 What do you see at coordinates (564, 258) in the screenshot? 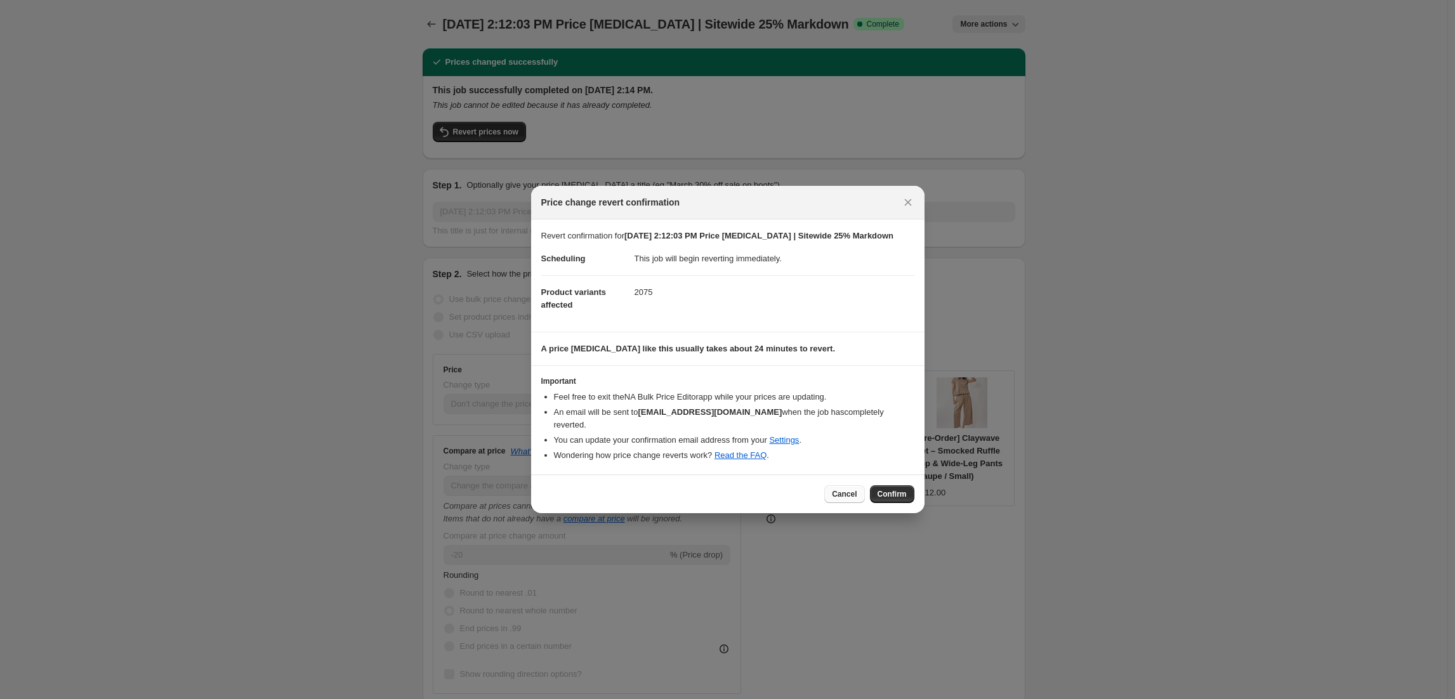
I see `span: Scheduling` at bounding box center [564, 258].